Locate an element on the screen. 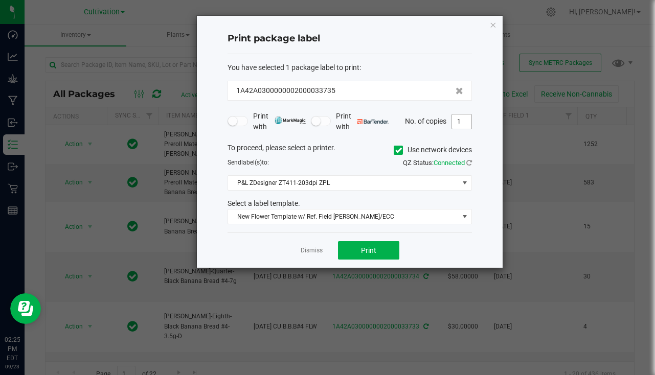 This screenshot has height=375, width=655. button: Print is located at coordinates (369, 251).